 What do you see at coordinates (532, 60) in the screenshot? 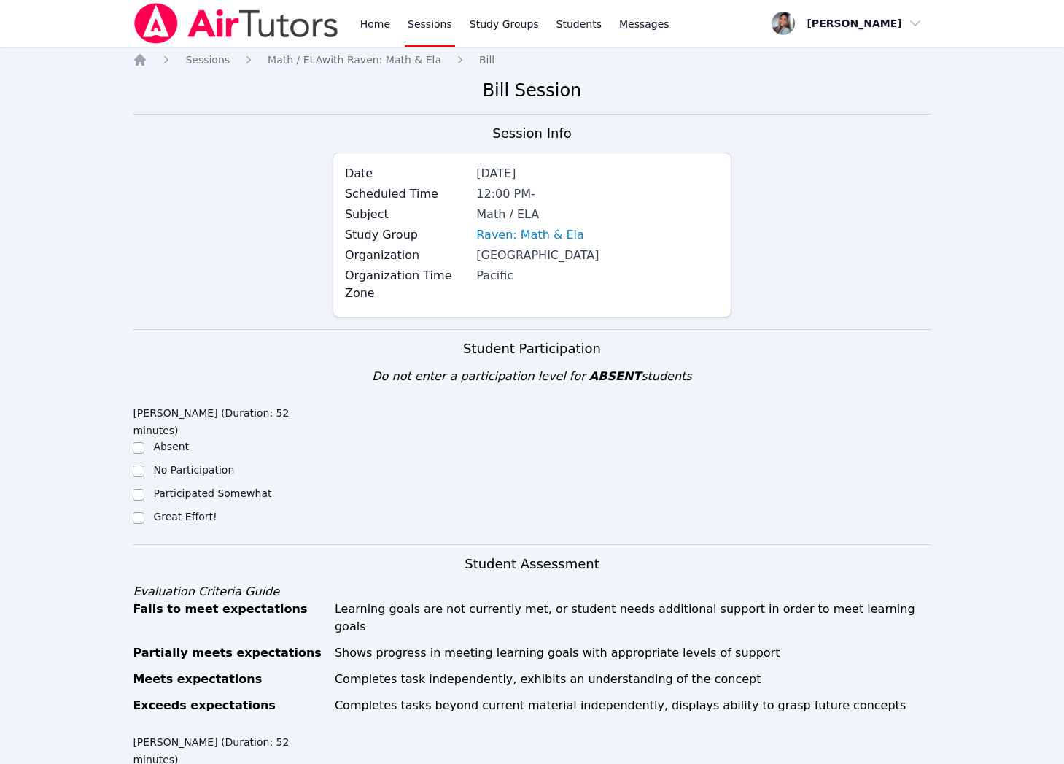
I see `nav: Breadcrumb` at bounding box center [532, 60].